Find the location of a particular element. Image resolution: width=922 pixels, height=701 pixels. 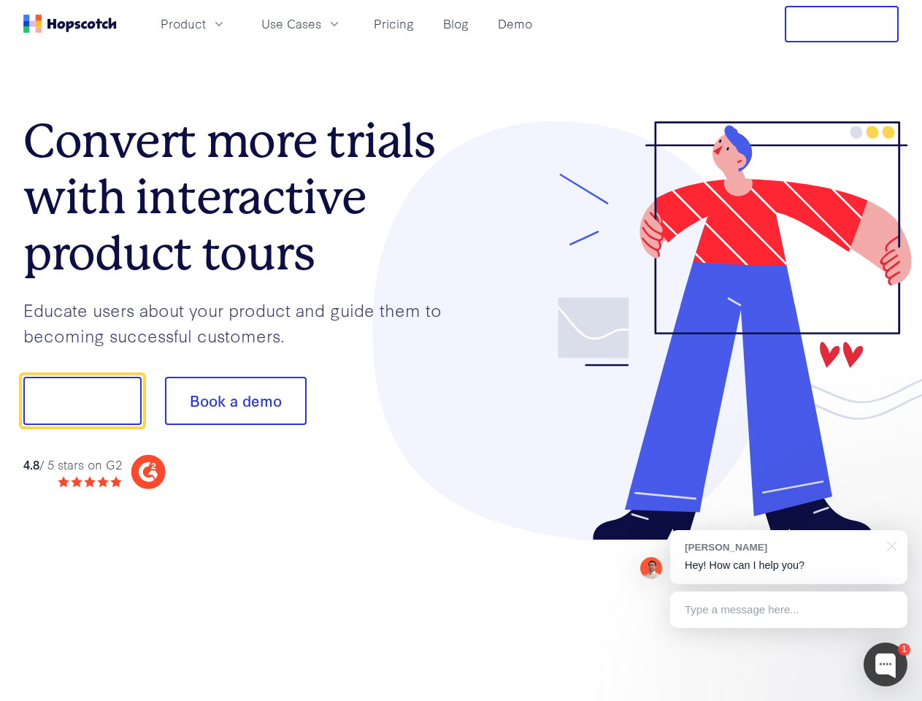

button: Product is located at coordinates (193, 23).